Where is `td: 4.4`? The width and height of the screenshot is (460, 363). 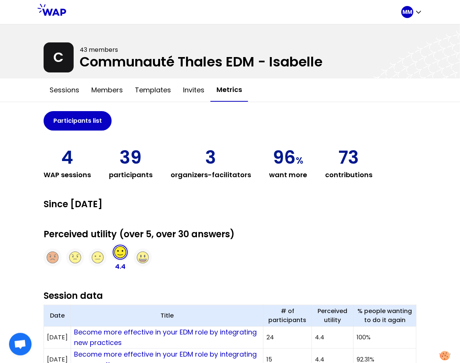
td: 4.4 is located at coordinates (332, 338).